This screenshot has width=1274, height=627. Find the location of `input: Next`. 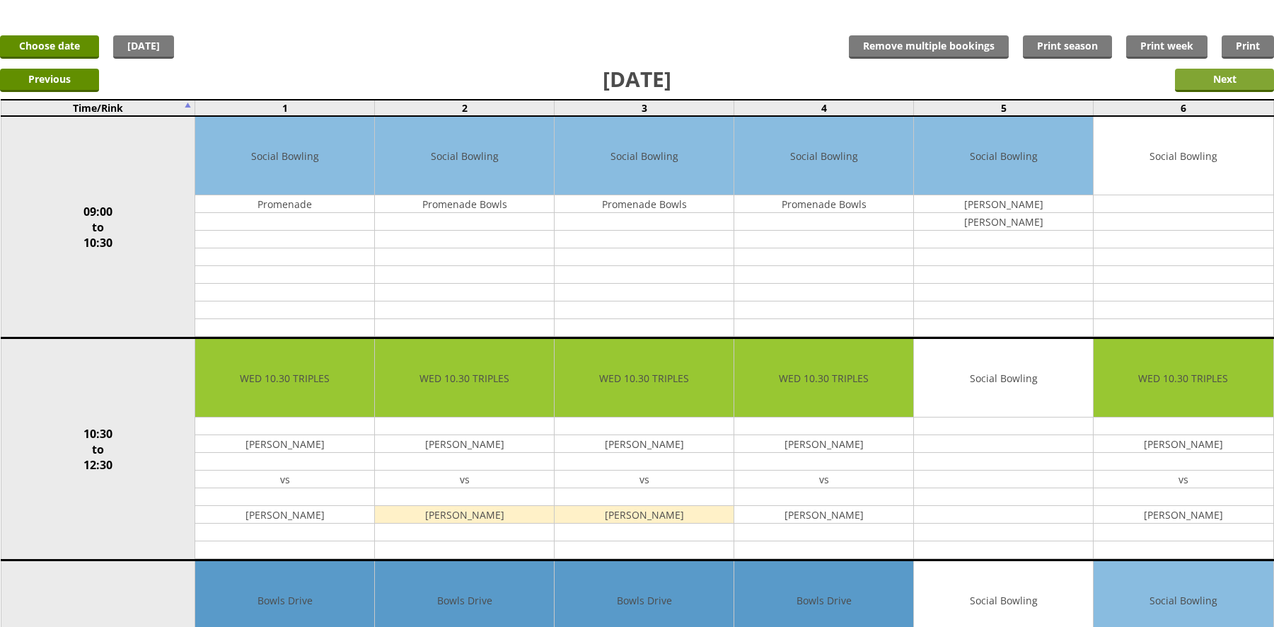

input: Next is located at coordinates (1225, 80).